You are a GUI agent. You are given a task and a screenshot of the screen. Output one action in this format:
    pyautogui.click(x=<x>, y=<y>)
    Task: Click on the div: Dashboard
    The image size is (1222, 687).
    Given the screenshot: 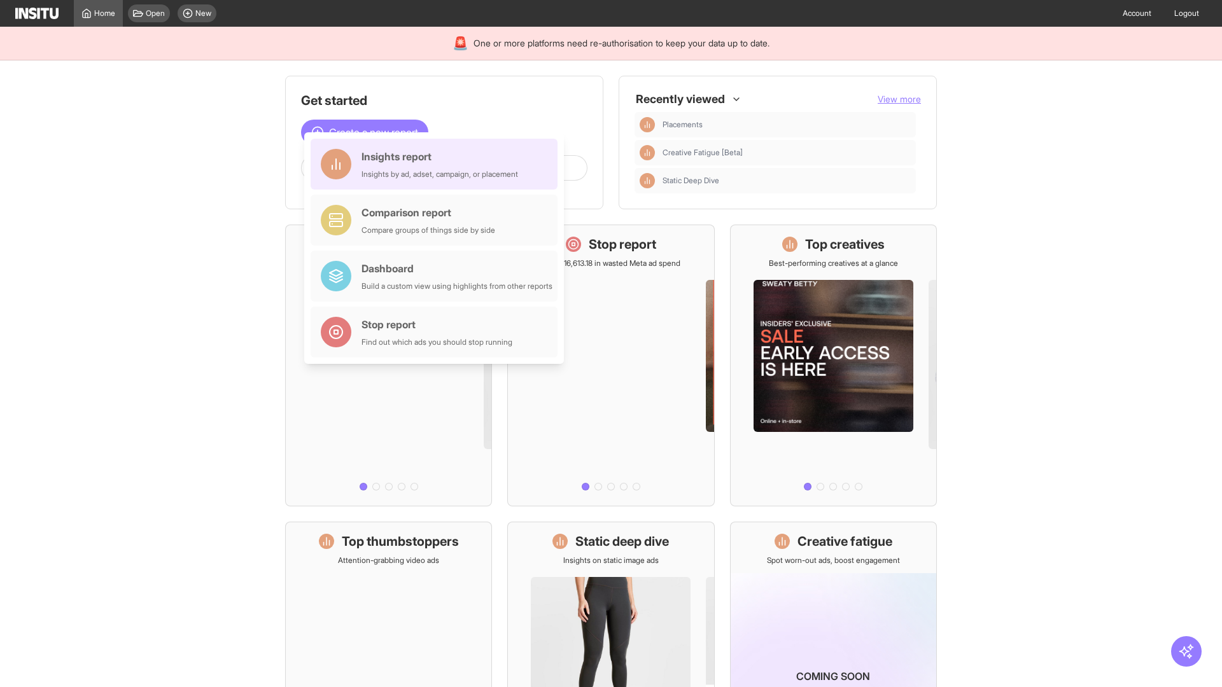 What is the action you would take?
    pyautogui.click(x=457, y=269)
    